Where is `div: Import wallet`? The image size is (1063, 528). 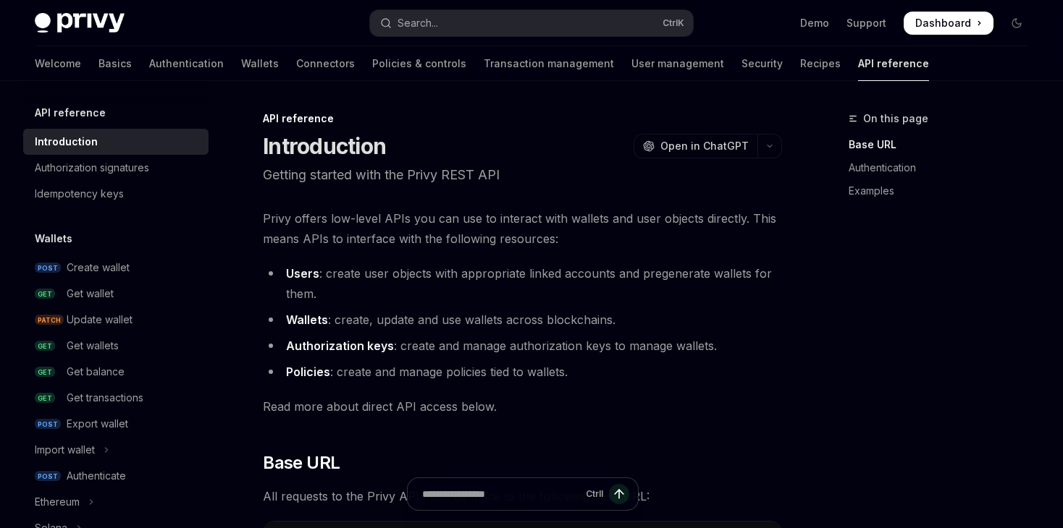
div: Import wallet is located at coordinates (64, 450).